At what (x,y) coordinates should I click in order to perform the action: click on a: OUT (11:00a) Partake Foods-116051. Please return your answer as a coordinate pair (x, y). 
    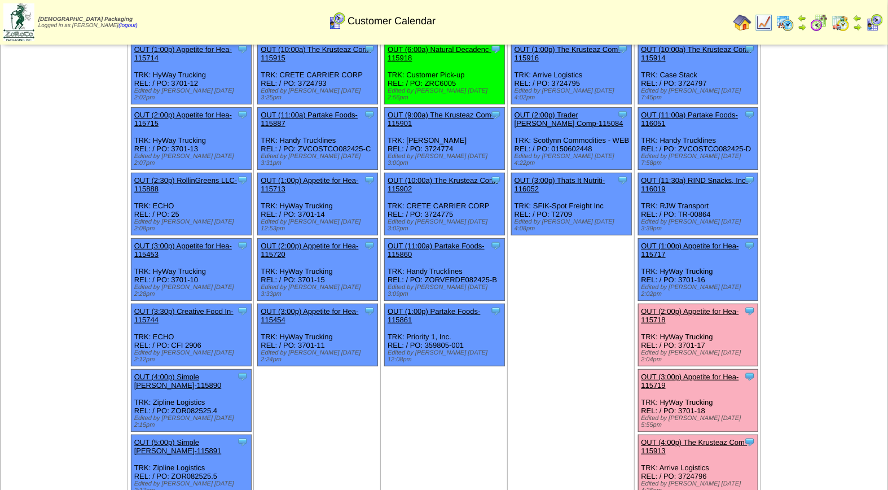
    Looking at the image, I should click on (690, 119).